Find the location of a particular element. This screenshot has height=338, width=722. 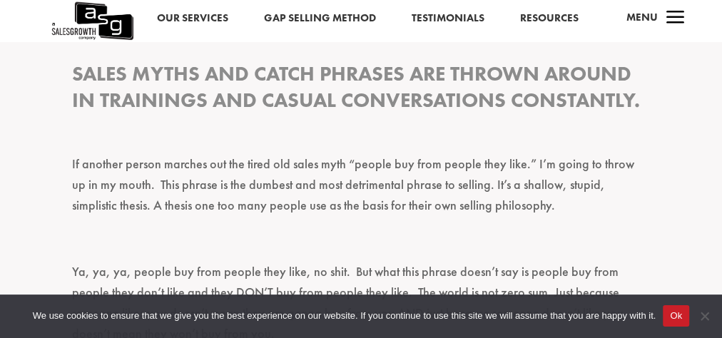

span: Menu is located at coordinates (642, 17).